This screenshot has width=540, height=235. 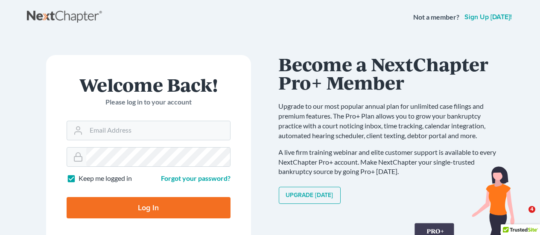 What do you see at coordinates (436, 17) in the screenshot?
I see `strong: Not a member?` at bounding box center [436, 17].